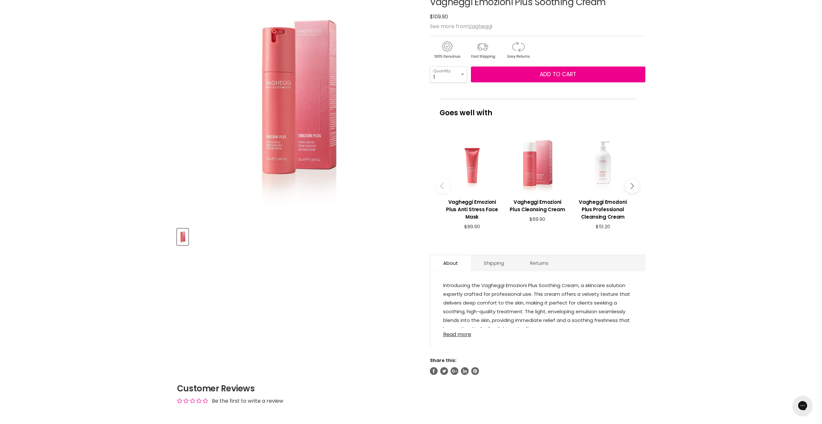 This screenshot has width=822, height=424. I want to click on div: Product thumbnails, so click(298, 236).